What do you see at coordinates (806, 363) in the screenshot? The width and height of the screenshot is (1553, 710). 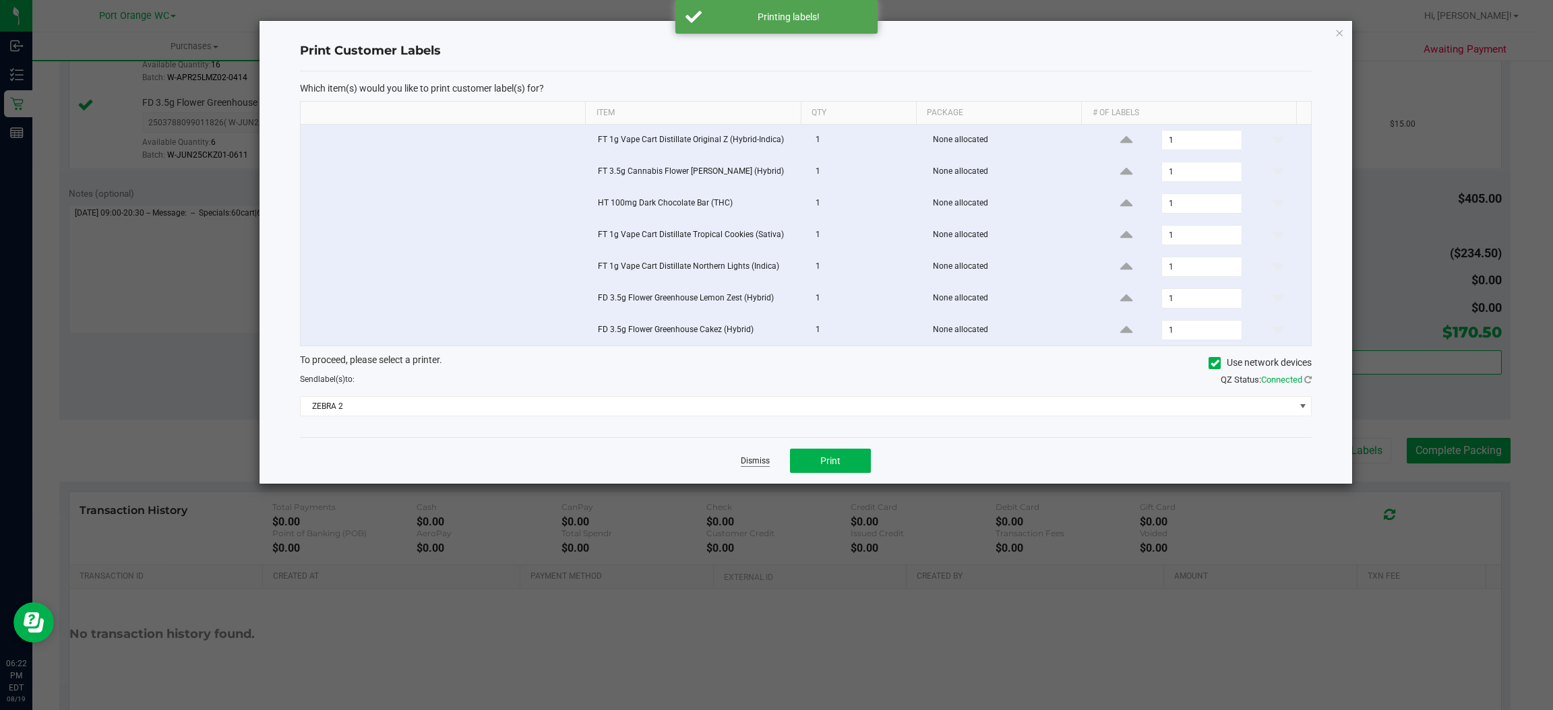 I see `div: To proceed, please select a printer.` at bounding box center [806, 363].